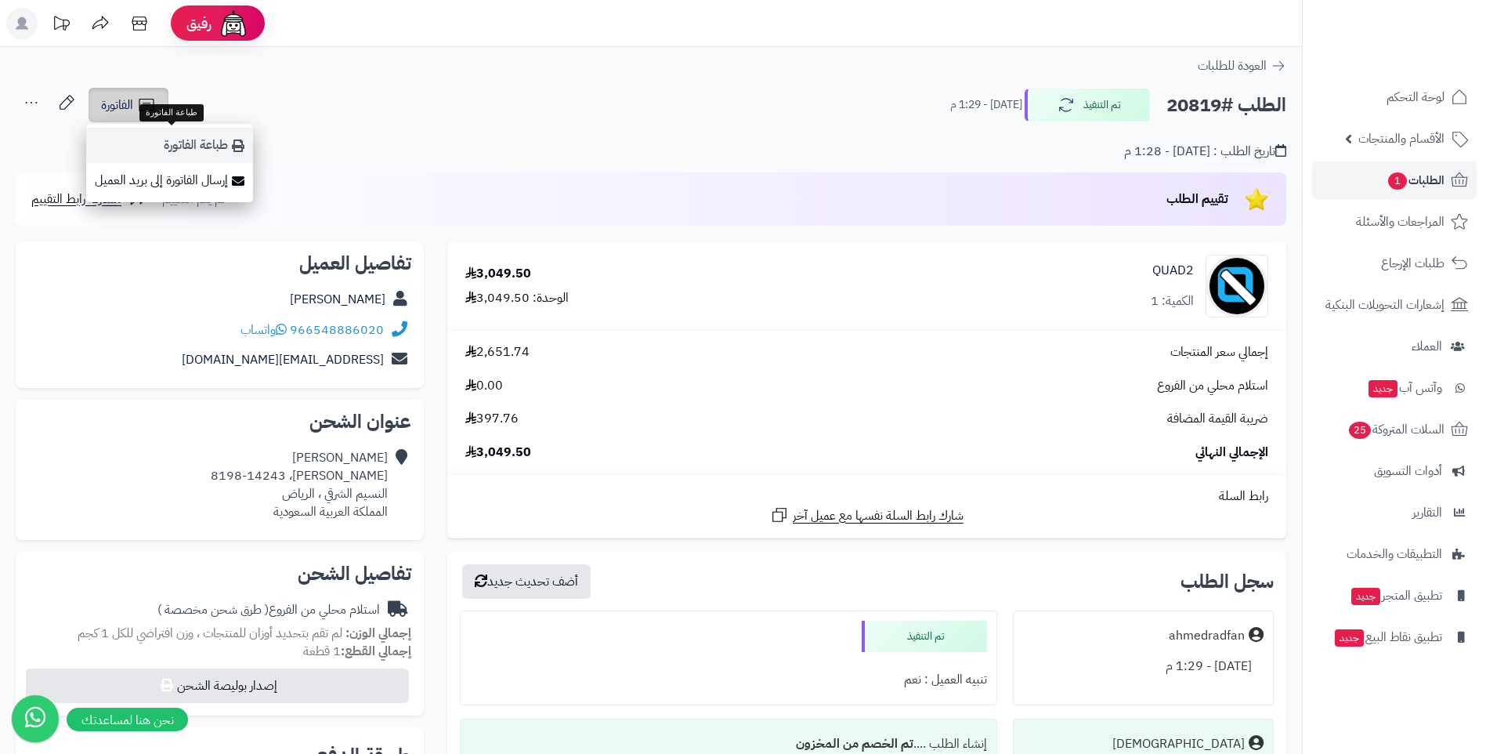  I want to click on span: تطبيق المتجر, so click(1396, 595).